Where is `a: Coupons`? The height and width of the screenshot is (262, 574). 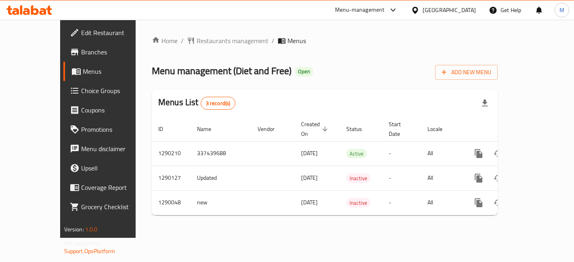 a: Coupons is located at coordinates (109, 110).